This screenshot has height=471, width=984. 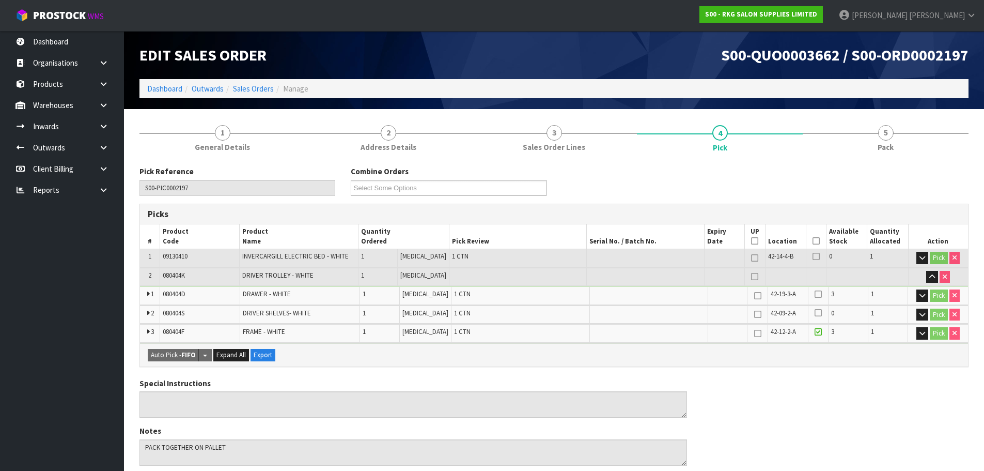 I want to click on span: Edit Sales Order, so click(x=203, y=55).